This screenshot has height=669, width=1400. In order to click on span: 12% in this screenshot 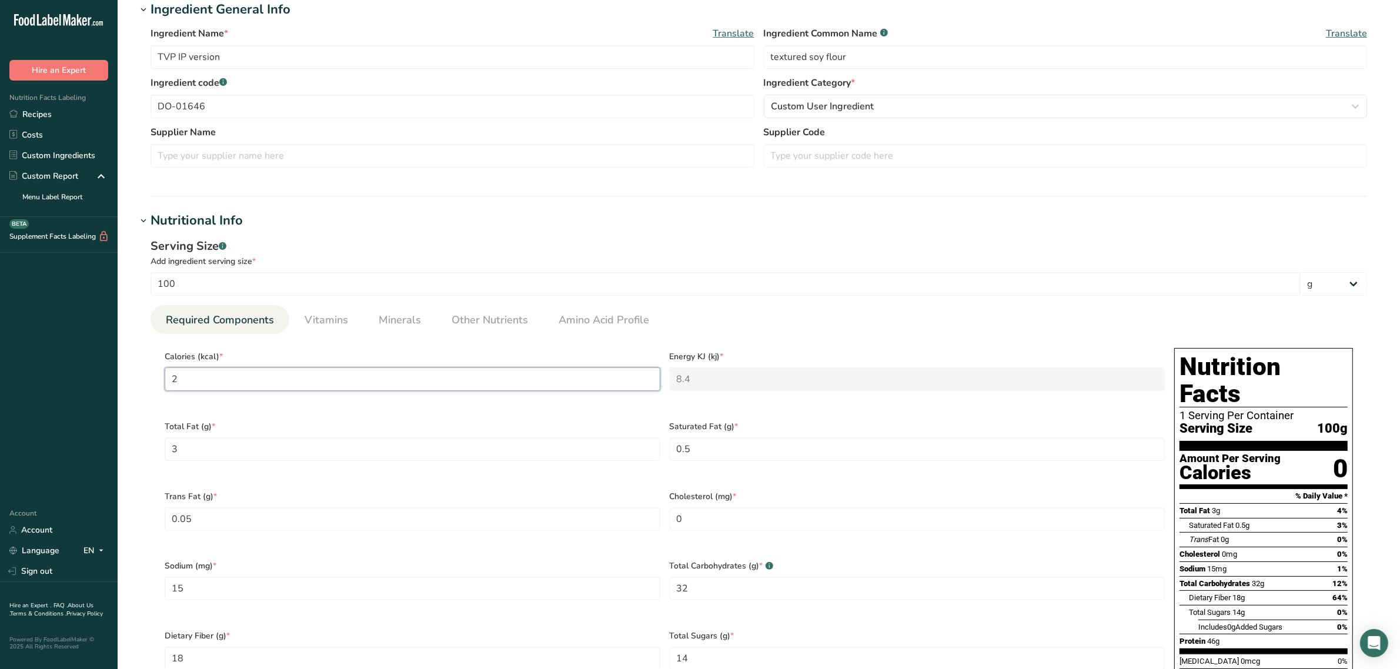, I will do `click(1340, 583)`.